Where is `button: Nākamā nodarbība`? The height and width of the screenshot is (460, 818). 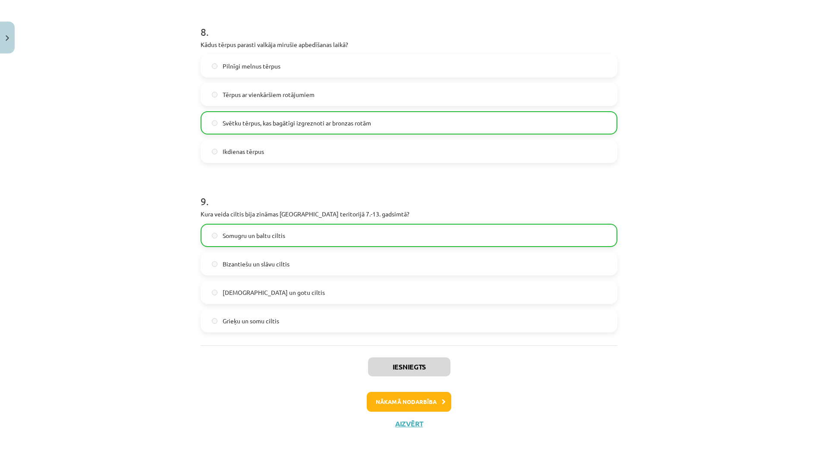 button: Nākamā nodarbība is located at coordinates (409, 402).